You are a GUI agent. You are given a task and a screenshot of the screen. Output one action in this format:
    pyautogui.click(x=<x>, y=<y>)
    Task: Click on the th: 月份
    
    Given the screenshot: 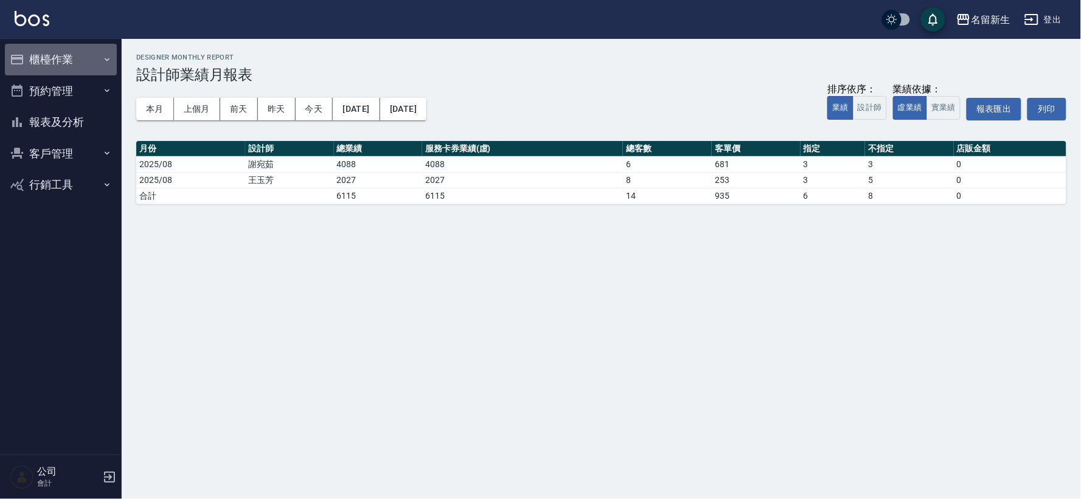 What is the action you would take?
    pyautogui.click(x=190, y=149)
    